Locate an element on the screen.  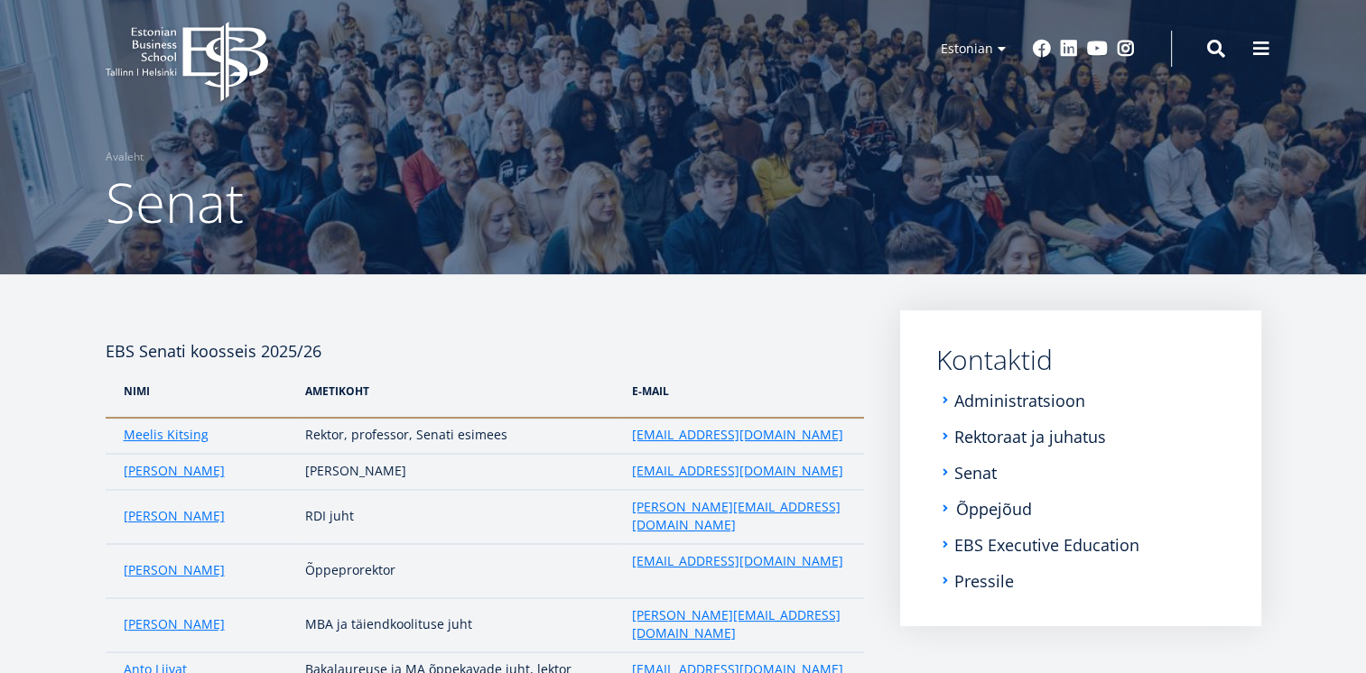
th: NIMI is located at coordinates (200, 391).